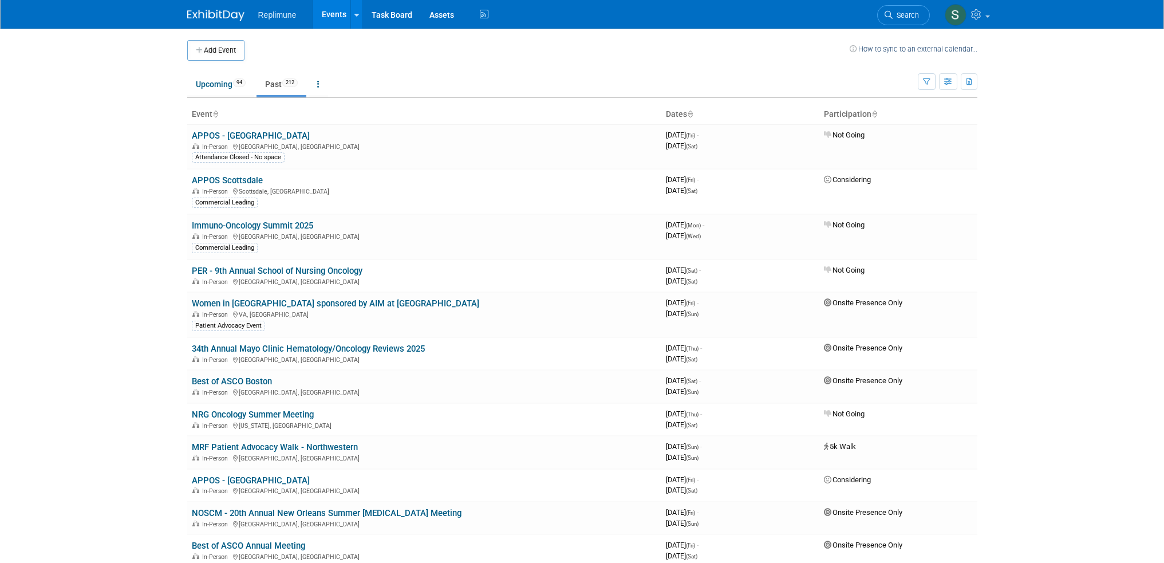 This screenshot has height=563, width=1164. Describe the element at coordinates (232, 381) in the screenshot. I see `a: Best of ASCO Boston` at that location.